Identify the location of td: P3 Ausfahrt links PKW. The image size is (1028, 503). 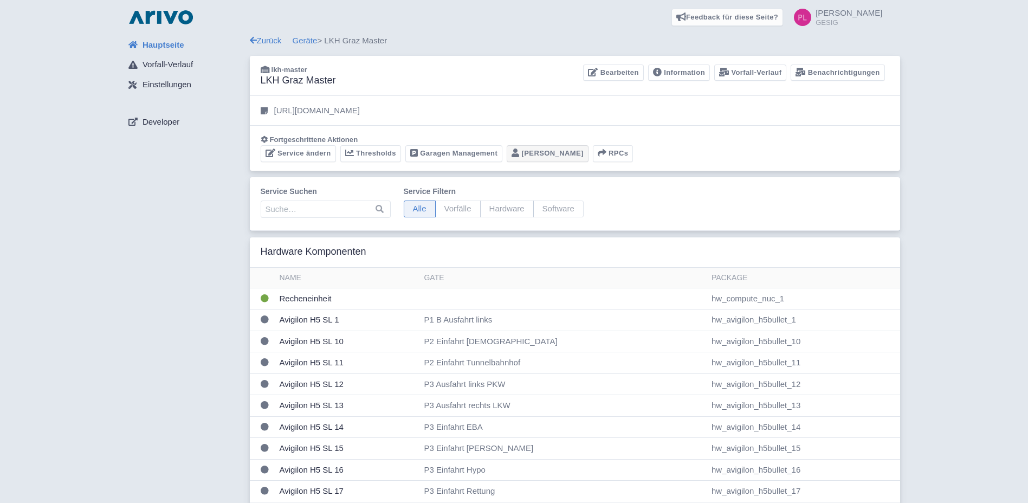
(563, 384).